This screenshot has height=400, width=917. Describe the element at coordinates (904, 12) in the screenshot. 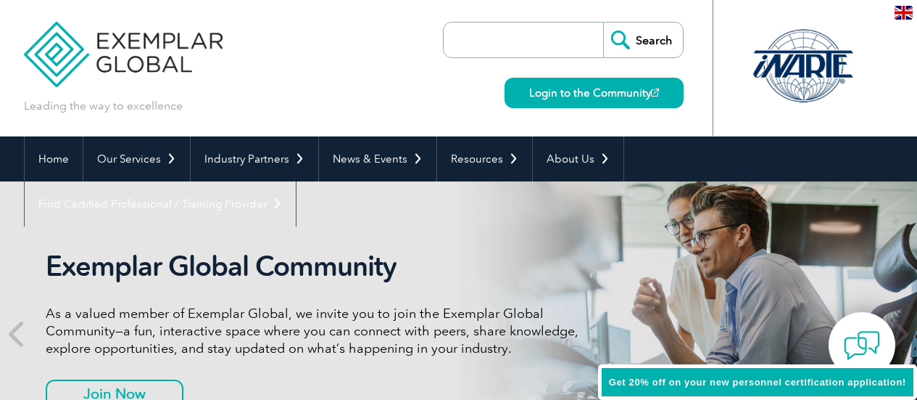

I see `img: en` at that location.